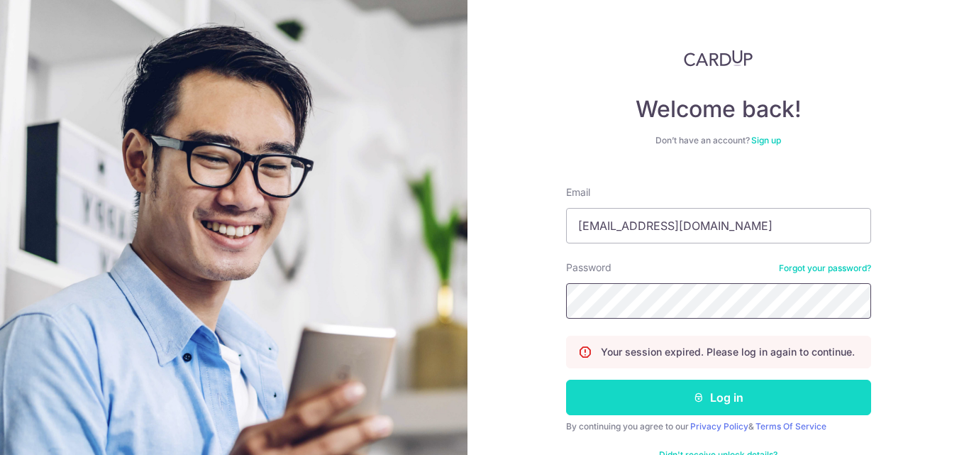 This screenshot has width=969, height=455. Describe the element at coordinates (719, 140) in the screenshot. I see `div: Don’t have an account?` at that location.